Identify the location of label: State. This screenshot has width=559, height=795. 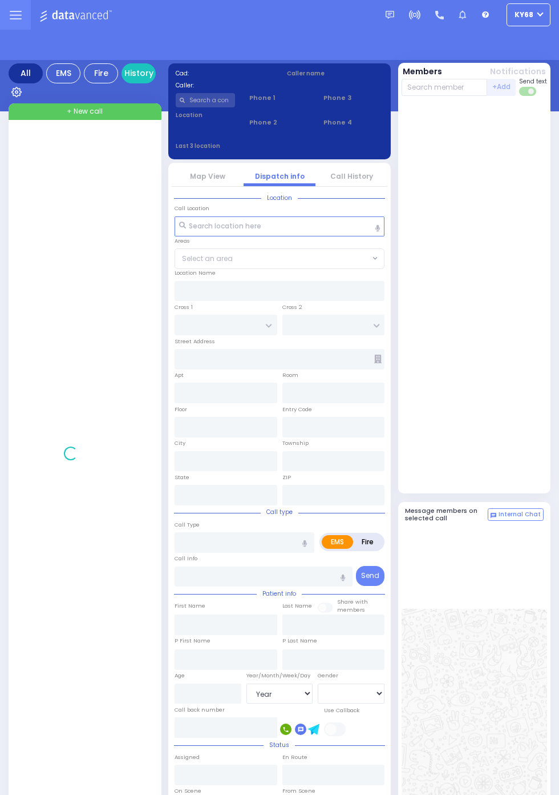
(182, 477).